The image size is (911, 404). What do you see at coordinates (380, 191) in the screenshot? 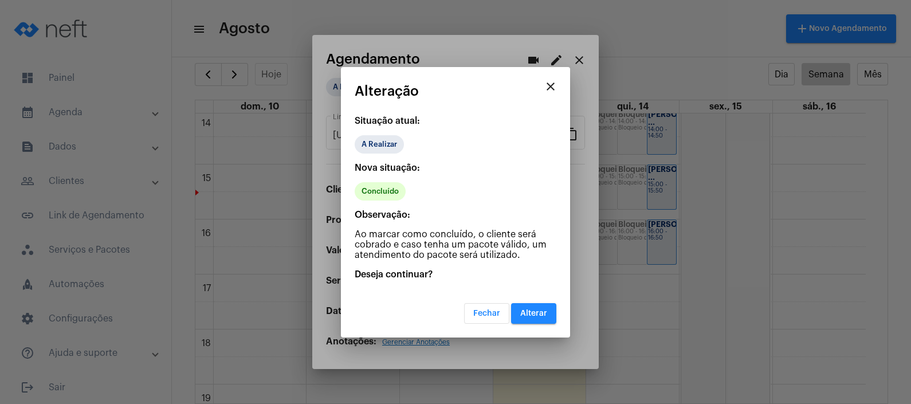
I see `mat-chip: Concluído` at bounding box center [380, 191].